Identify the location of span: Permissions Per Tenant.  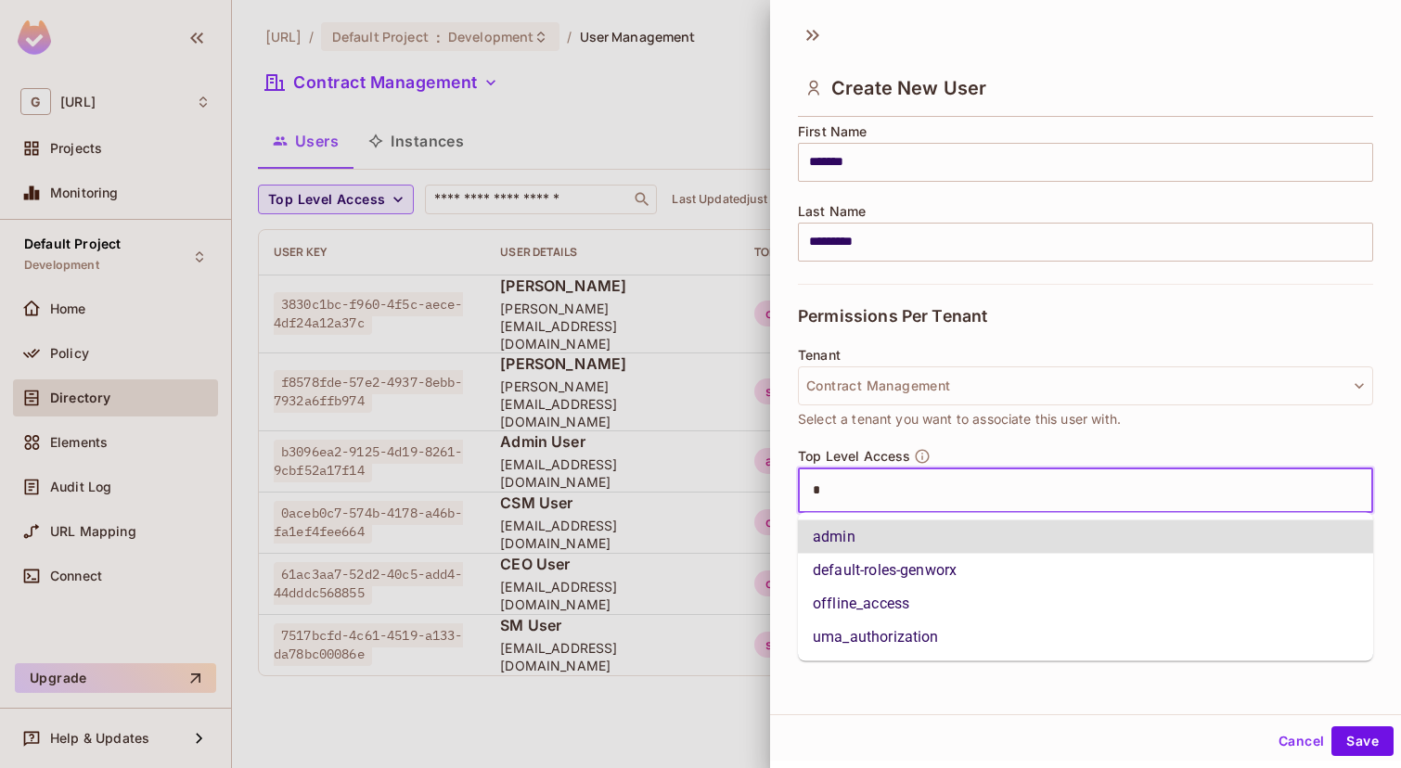
(892, 316).